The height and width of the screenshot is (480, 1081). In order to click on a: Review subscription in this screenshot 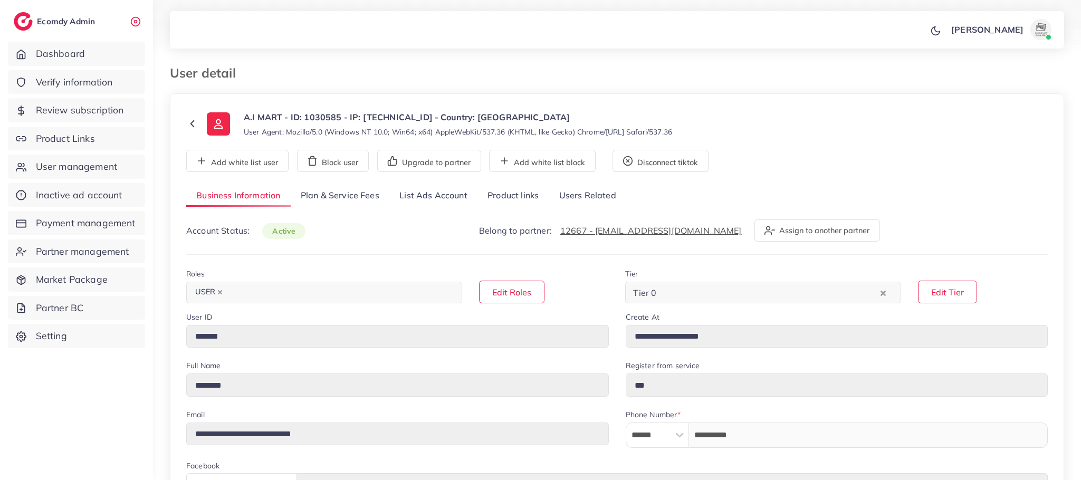, I will do `click(76, 110)`.